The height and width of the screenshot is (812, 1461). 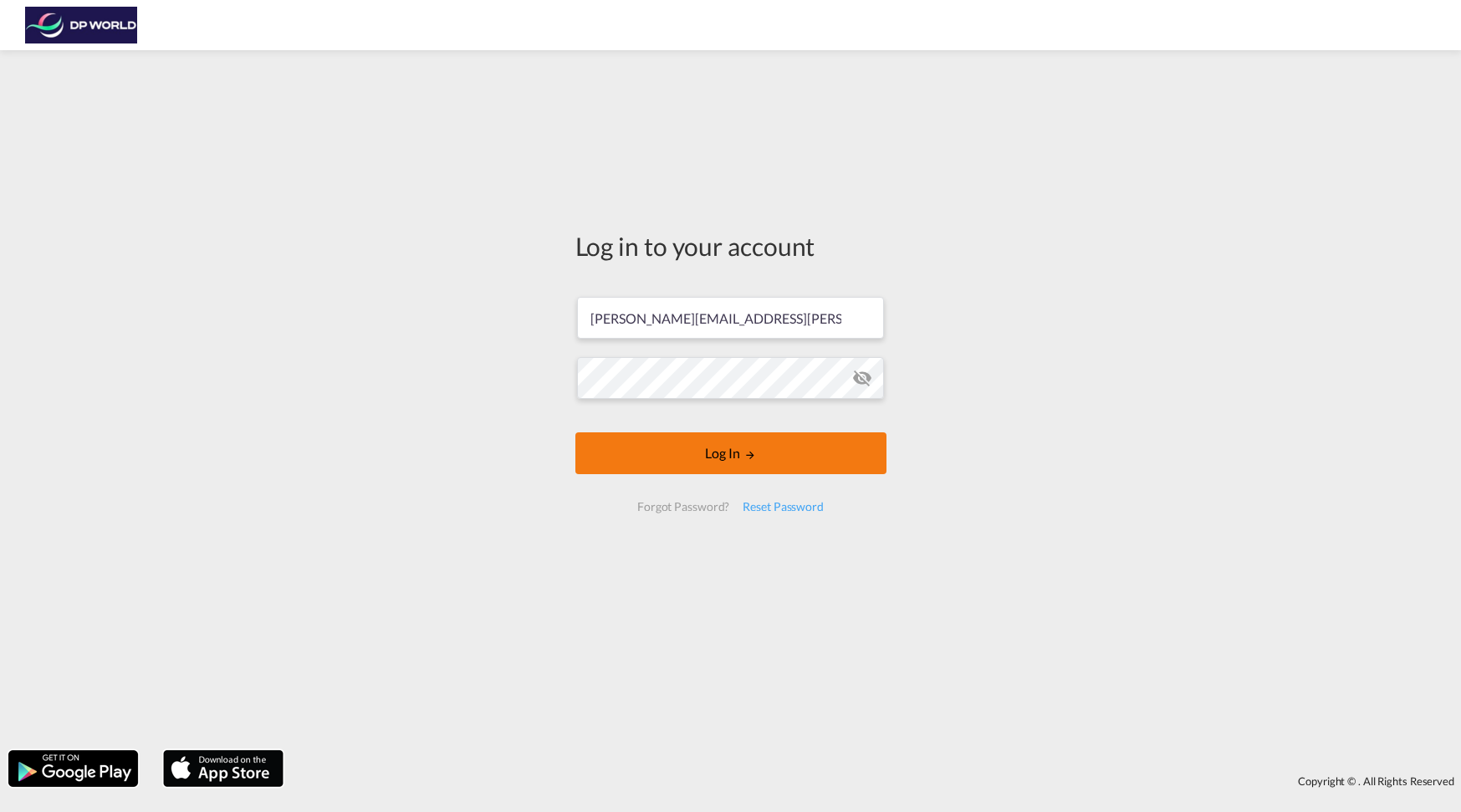 What do you see at coordinates (73, 768) in the screenshot?
I see `img: google.png` at bounding box center [73, 768].